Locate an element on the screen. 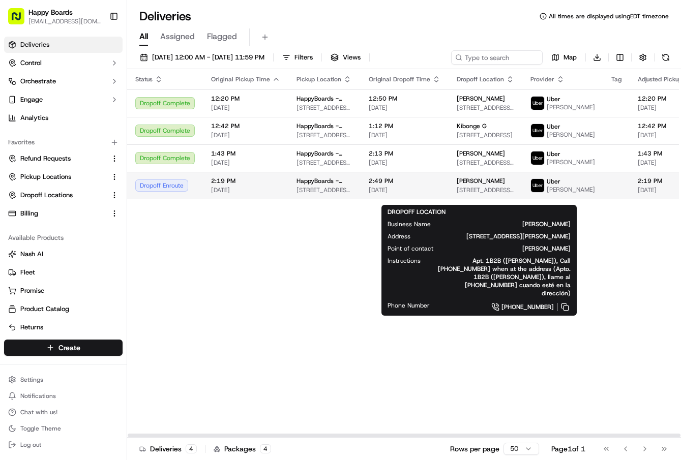 Image resolution: width=681 pixels, height=460 pixels. input: Got a question? Start typing here... is located at coordinates (105, 71).